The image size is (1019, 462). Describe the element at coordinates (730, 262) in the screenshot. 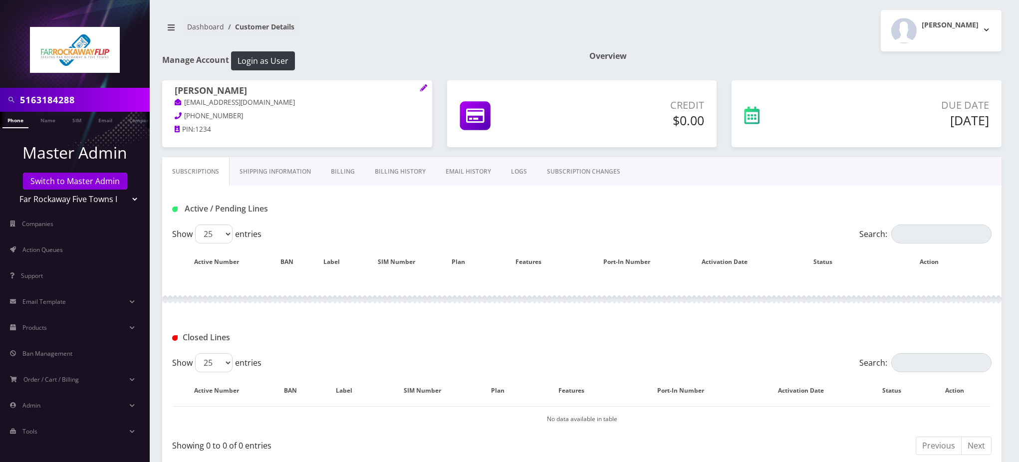

I see `th: Activation Date` at that location.